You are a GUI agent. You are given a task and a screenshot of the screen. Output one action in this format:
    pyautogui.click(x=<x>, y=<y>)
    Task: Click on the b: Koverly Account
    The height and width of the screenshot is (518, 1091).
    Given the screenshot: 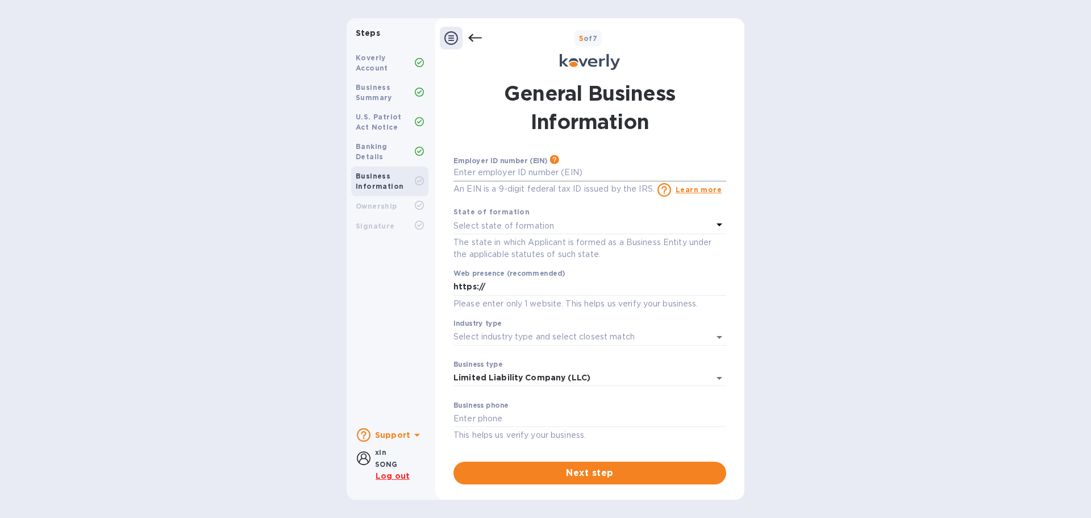 What is the action you would take?
    pyautogui.click(x=372, y=63)
    